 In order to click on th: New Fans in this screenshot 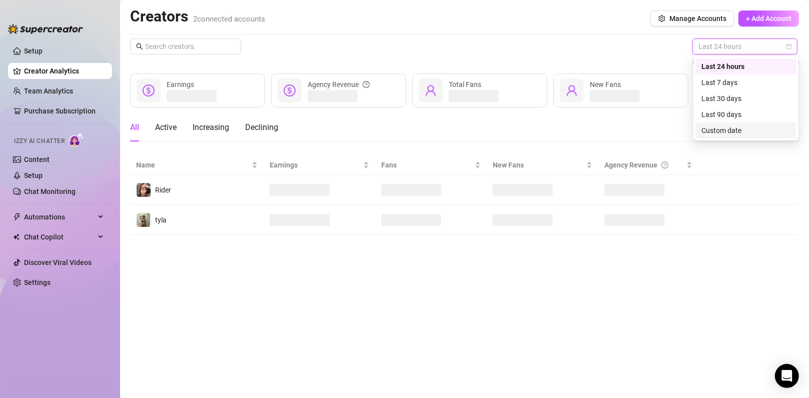, I will do `click(542, 165)`.